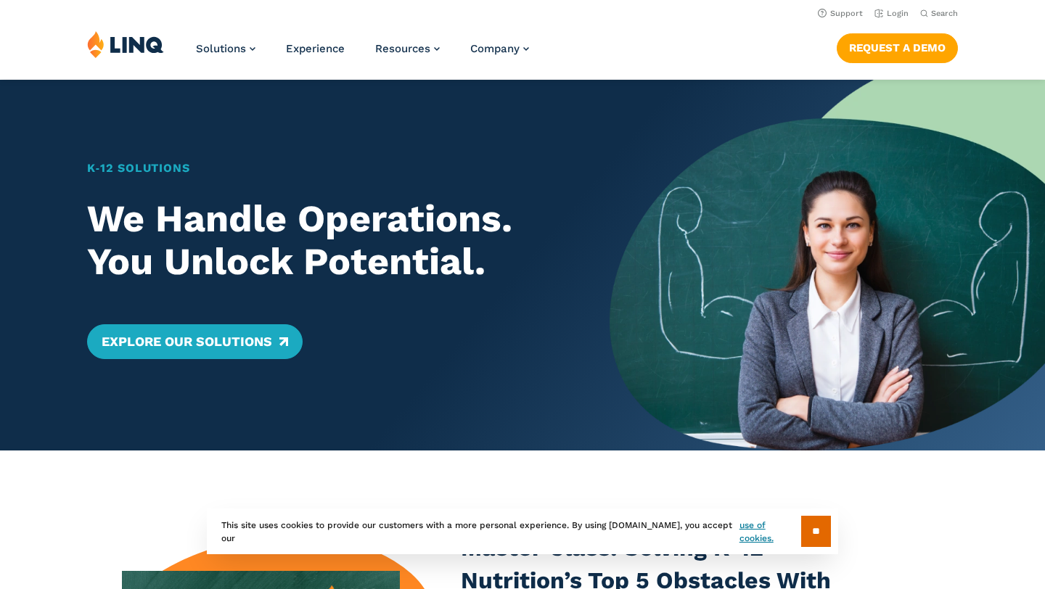 This screenshot has width=1045, height=589. Describe the element at coordinates (315, 49) in the screenshot. I see `a: Experience` at that location.